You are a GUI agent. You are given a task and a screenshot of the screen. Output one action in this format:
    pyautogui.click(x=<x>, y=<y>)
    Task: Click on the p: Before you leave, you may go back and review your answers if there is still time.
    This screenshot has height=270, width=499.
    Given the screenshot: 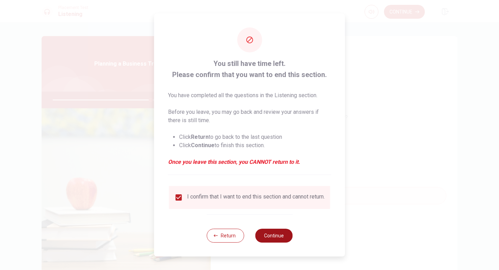 What is the action you would take?
    pyautogui.click(x=250, y=116)
    